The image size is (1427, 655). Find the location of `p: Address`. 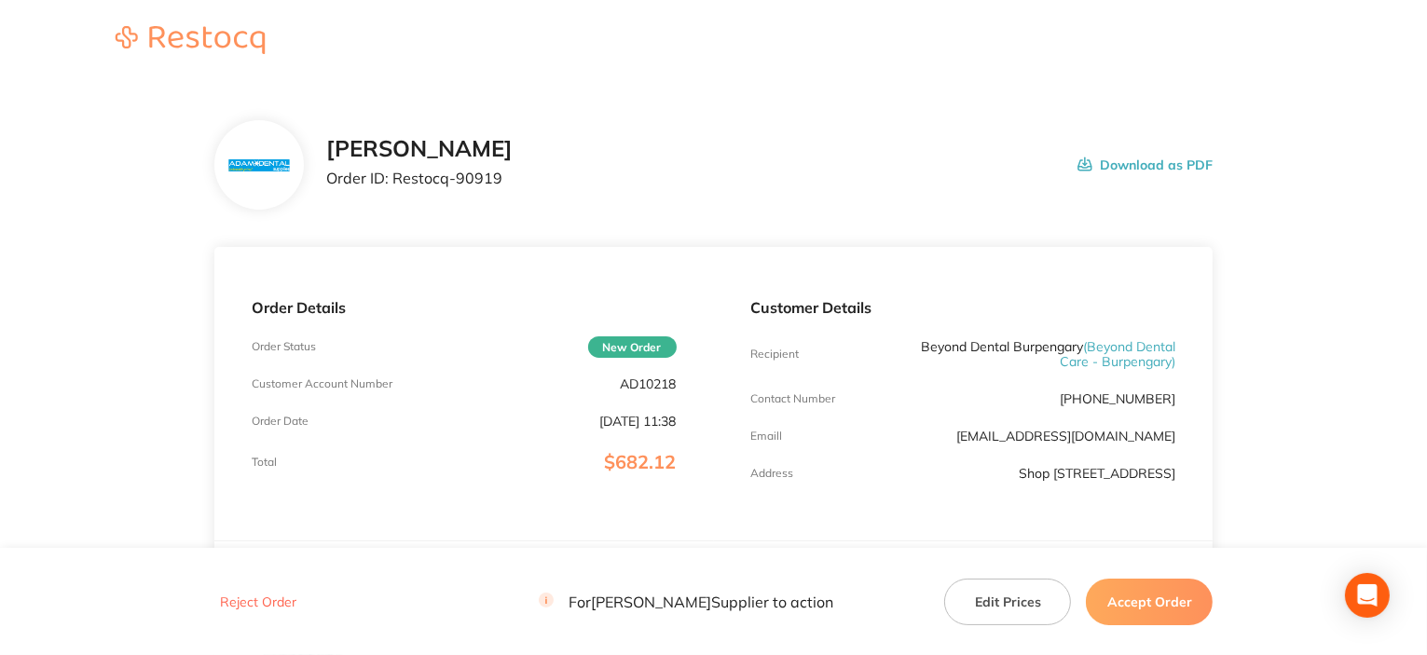

p: Address is located at coordinates (773, 474).